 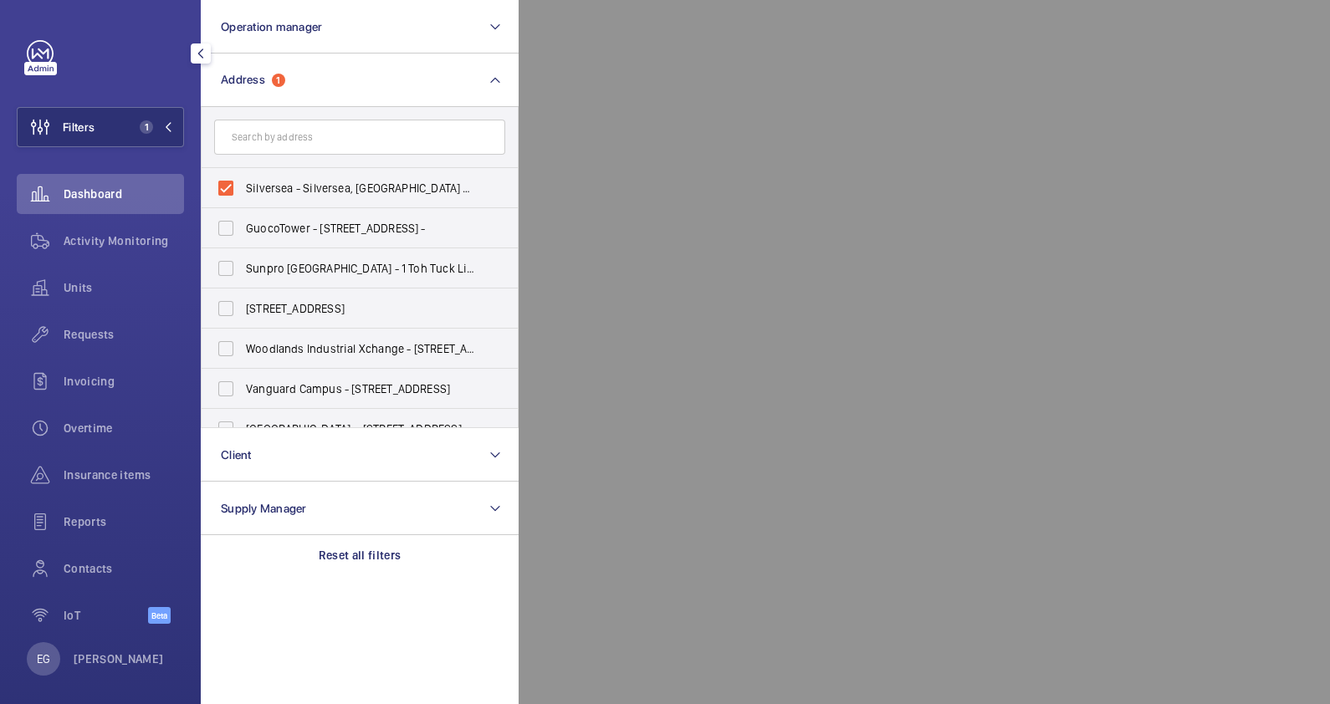 What do you see at coordinates (43, 659) in the screenshot?
I see `p: EG` at bounding box center [43, 659].